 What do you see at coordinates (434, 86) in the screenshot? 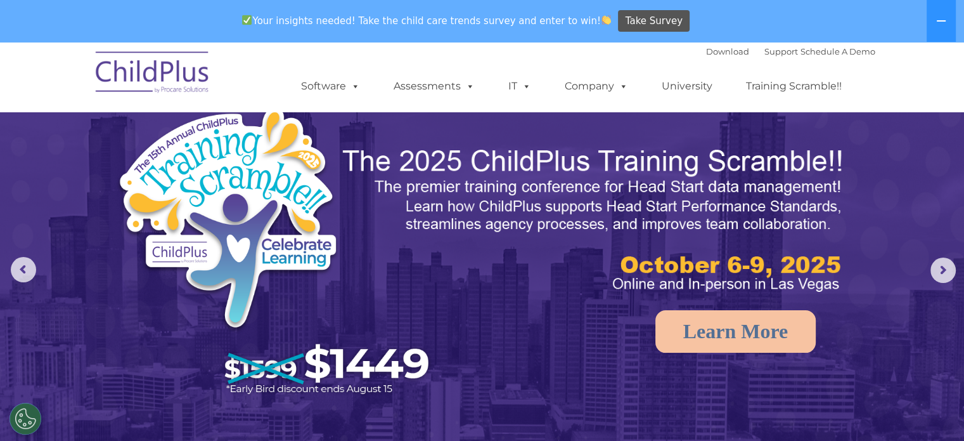
I see `a: Assessments` at bounding box center [434, 86].